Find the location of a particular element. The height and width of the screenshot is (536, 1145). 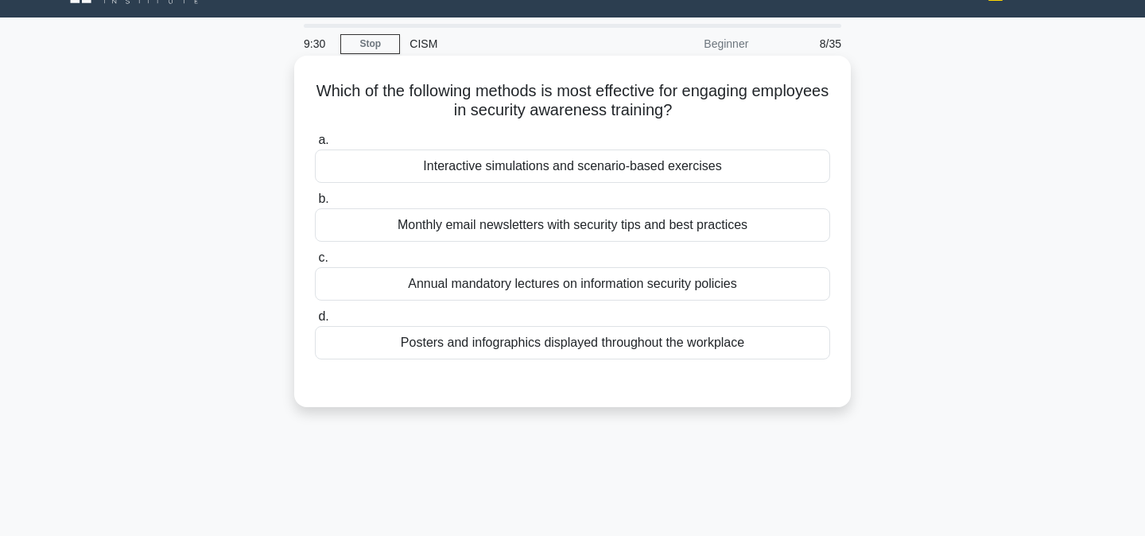

div: Interactive simulations and scenario-based exercises is located at coordinates (573, 166).